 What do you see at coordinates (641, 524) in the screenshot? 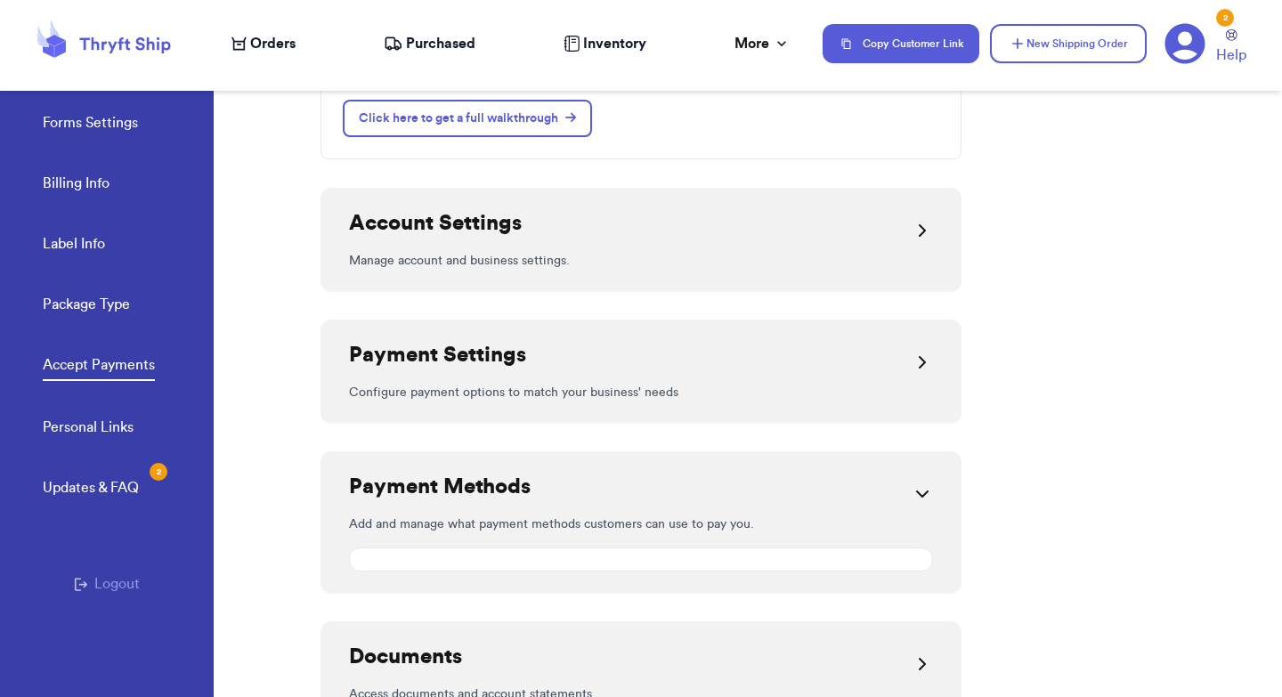
I see `p: Add and manage what payment methods customers can use to pay you.` at bounding box center [641, 524].